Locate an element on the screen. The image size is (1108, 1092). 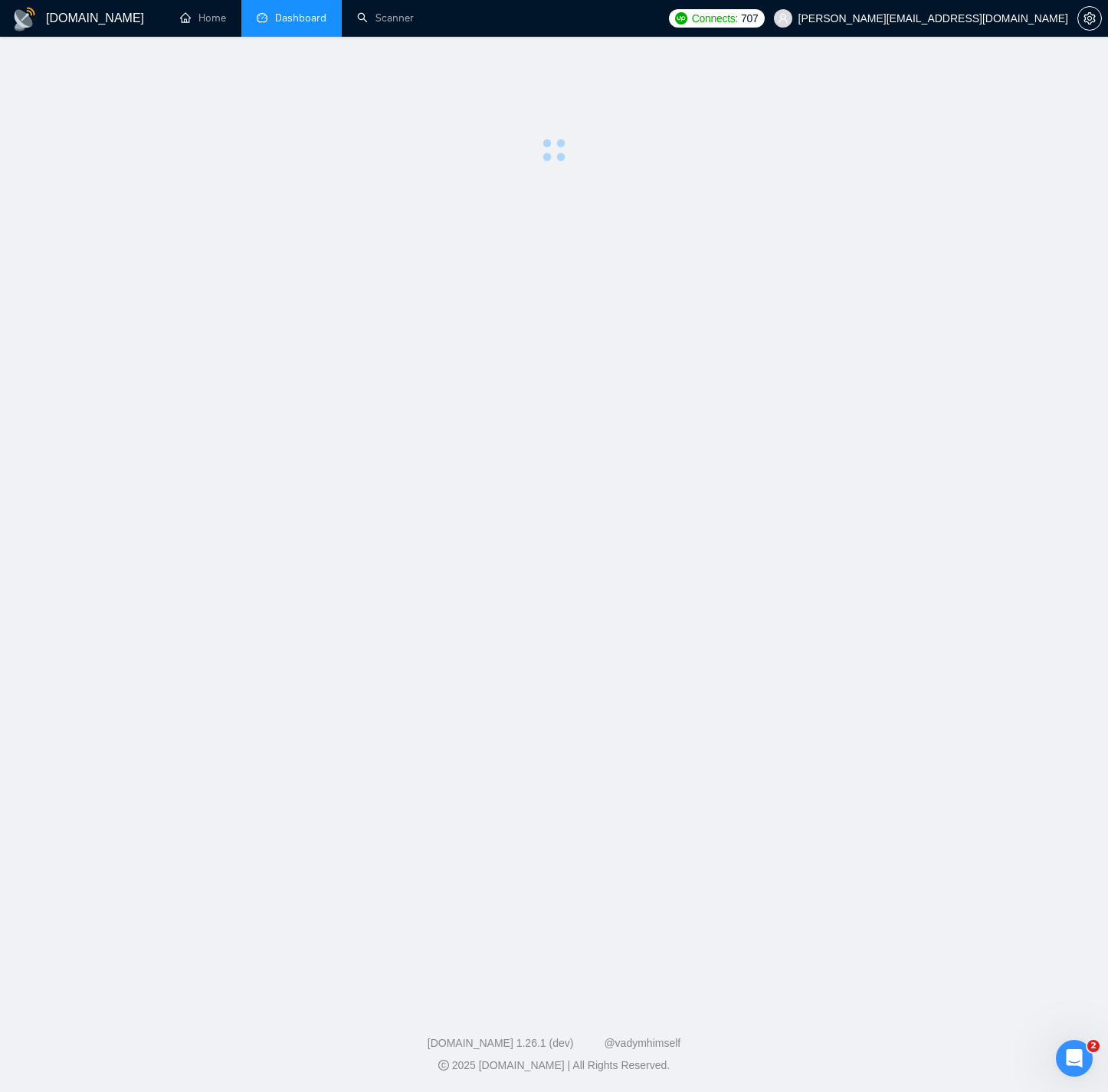
span: 707 is located at coordinates (750, 19).